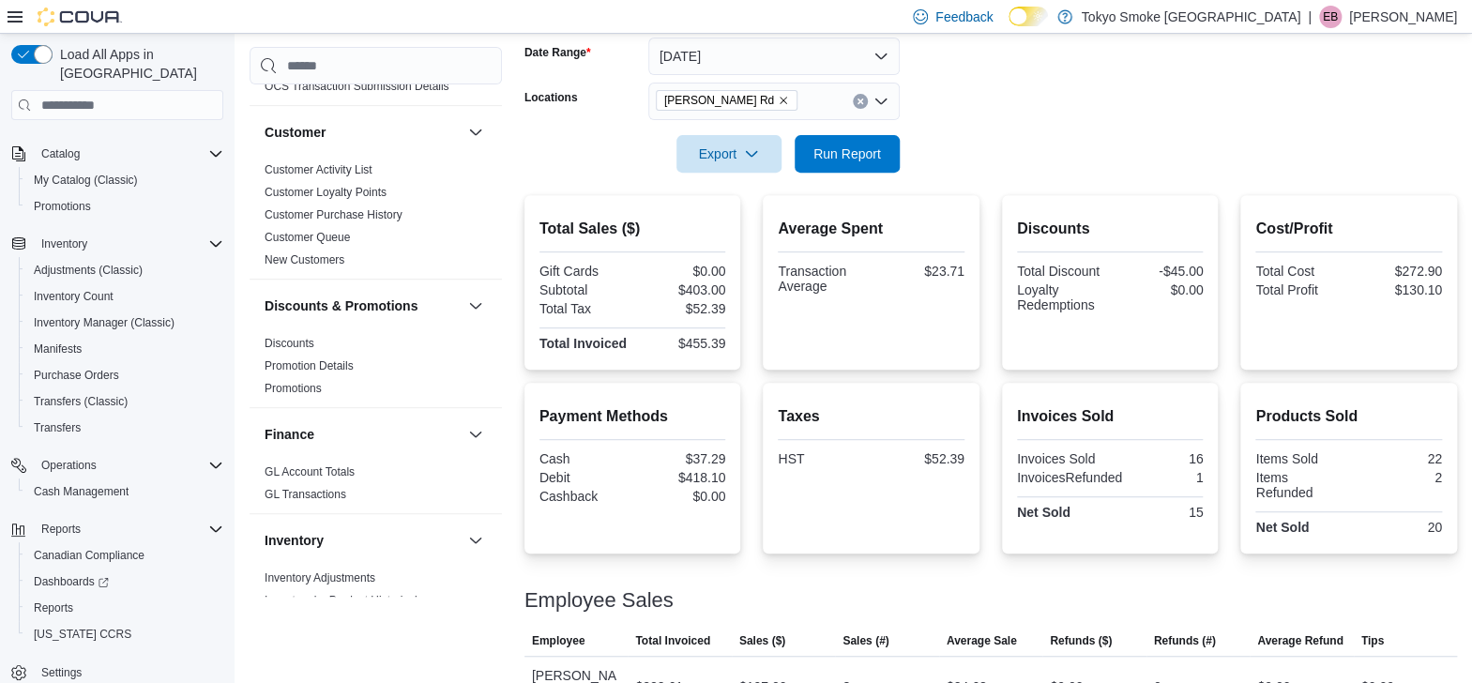 The width and height of the screenshot is (1472, 683). I want to click on button: Promotions, so click(125, 206).